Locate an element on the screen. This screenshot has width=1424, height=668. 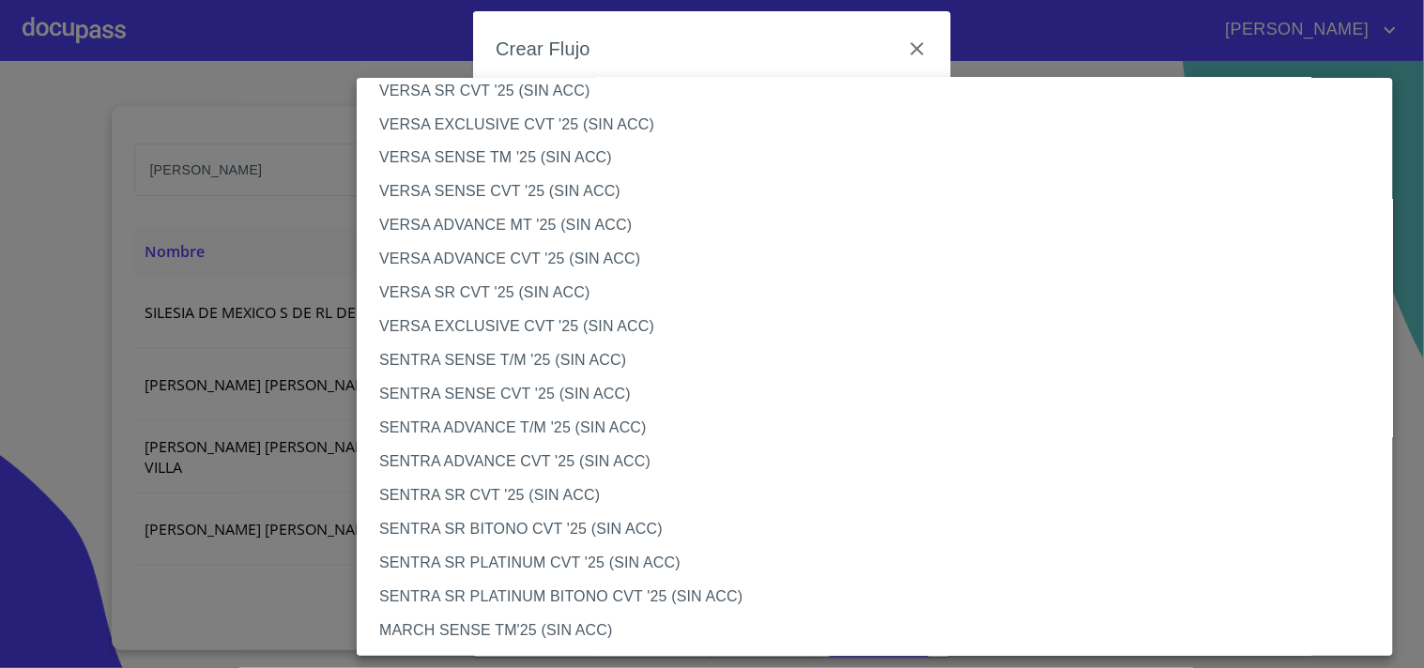
li: VERSA ADVANCE MT '25 (SIN ACC) is located at coordinates (882, 226).